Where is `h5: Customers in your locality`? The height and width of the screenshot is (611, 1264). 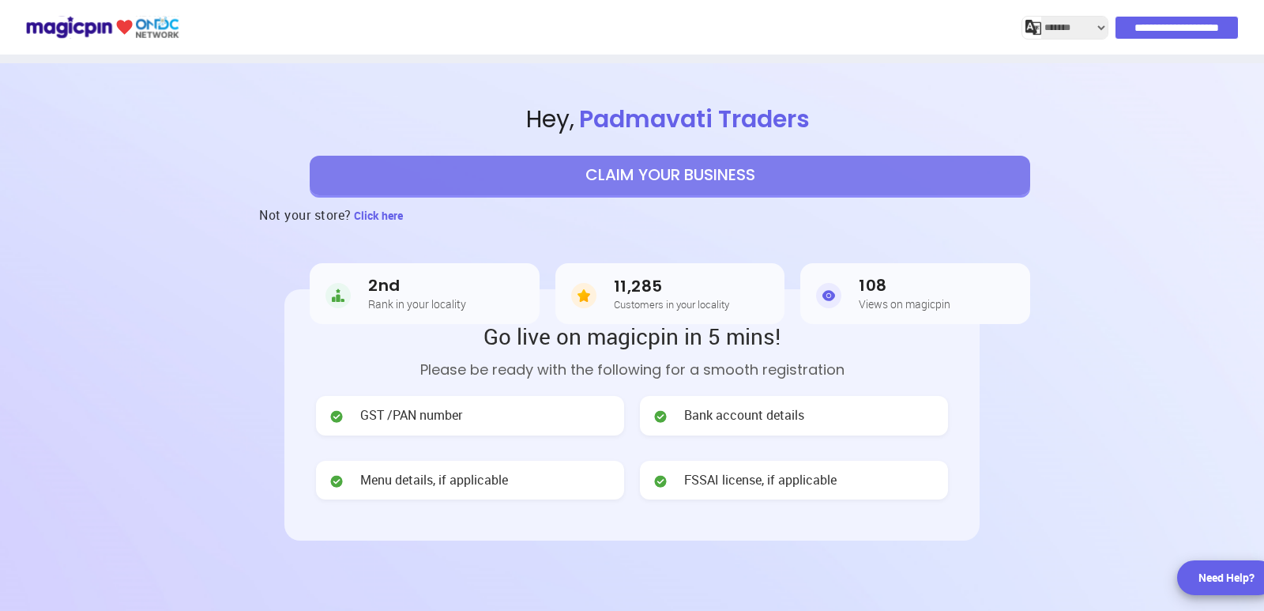
h5: Customers in your locality is located at coordinates (672, 304).